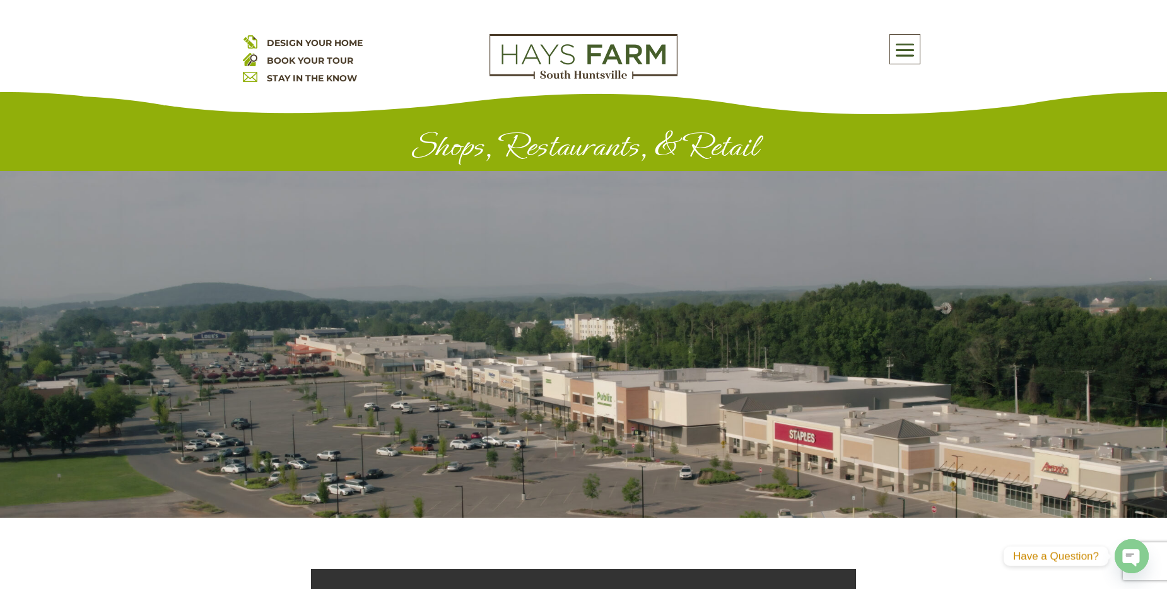  Describe the element at coordinates (526, 21) in the screenshot. I see `p: Rates as low as 5.75%* with our preferred lender` at that location.